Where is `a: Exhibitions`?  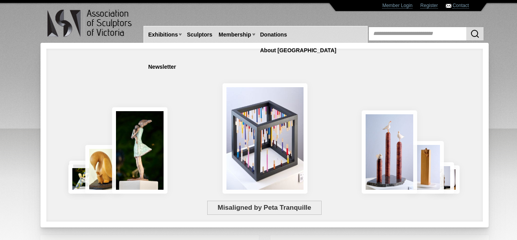 a: Exhibitions is located at coordinates (163, 35).